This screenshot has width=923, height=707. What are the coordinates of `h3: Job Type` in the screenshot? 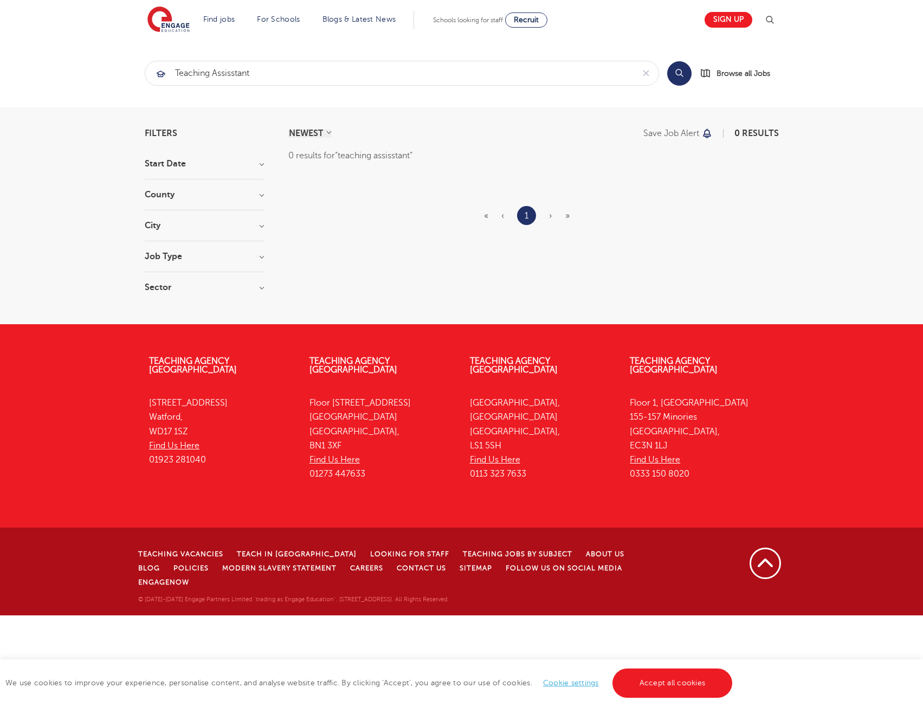 It's located at (204, 256).